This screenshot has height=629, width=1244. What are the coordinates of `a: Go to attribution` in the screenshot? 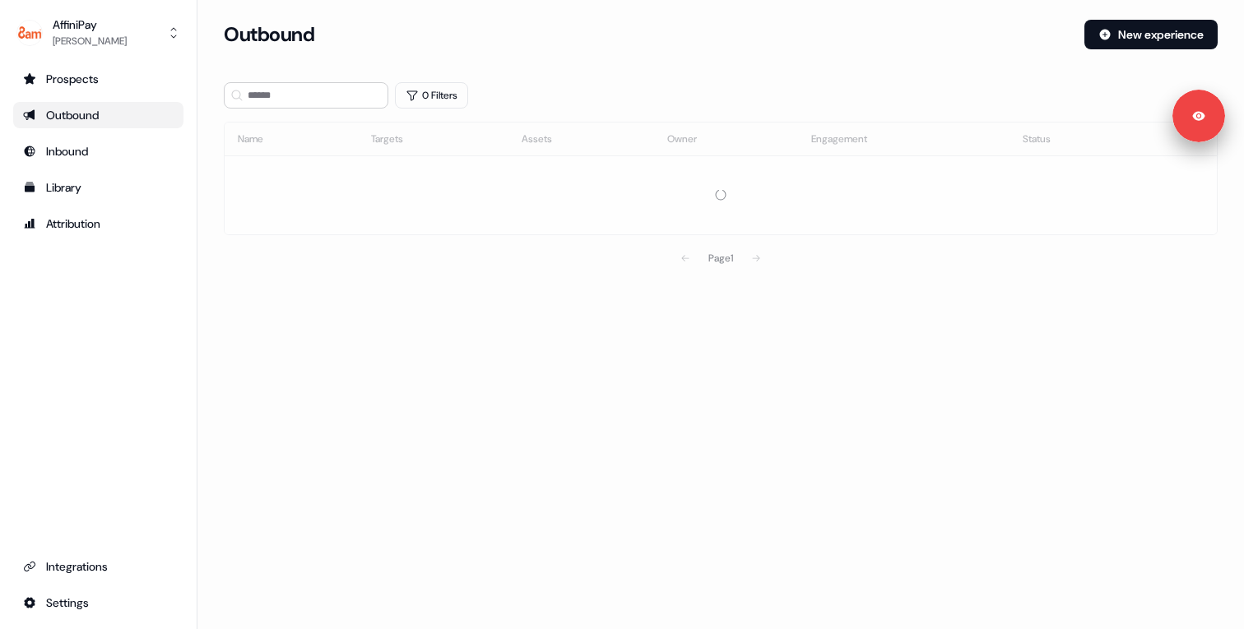 It's located at (98, 224).